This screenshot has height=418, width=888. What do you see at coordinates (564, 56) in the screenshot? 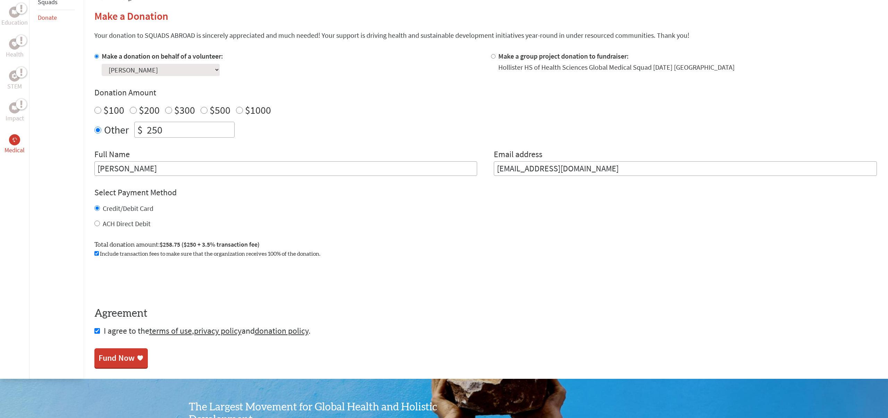
I see `label: Make a group project donation to fundraiser:` at bounding box center [564, 56].